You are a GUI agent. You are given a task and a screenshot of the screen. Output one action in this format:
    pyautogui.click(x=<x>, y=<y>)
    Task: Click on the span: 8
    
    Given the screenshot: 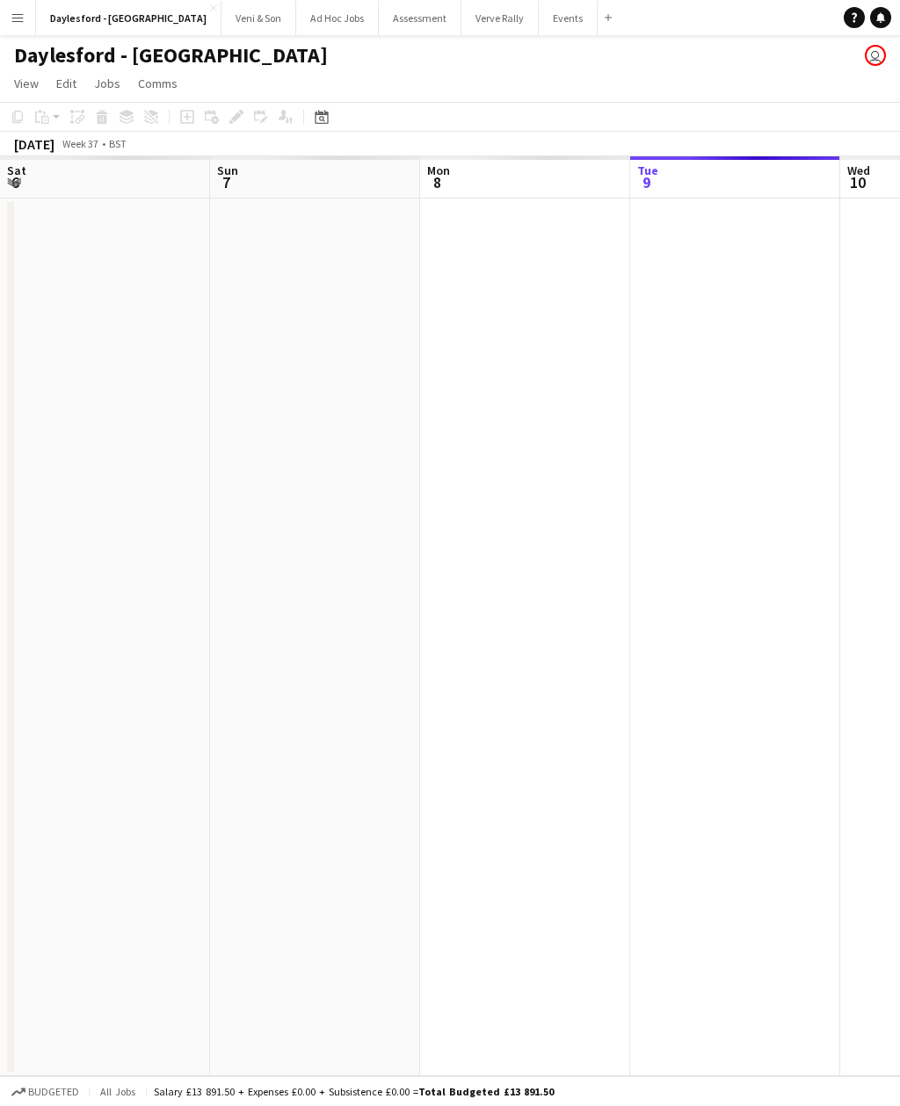 What is the action you would take?
    pyautogui.click(x=437, y=182)
    